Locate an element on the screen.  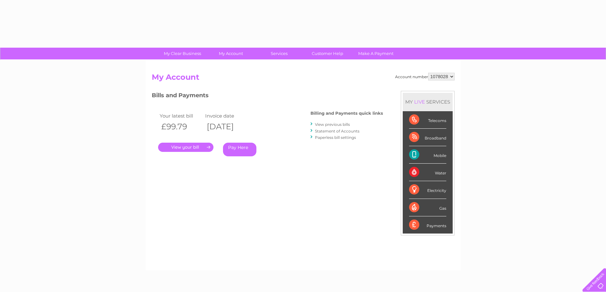
div: Payments is located at coordinates (427, 225).